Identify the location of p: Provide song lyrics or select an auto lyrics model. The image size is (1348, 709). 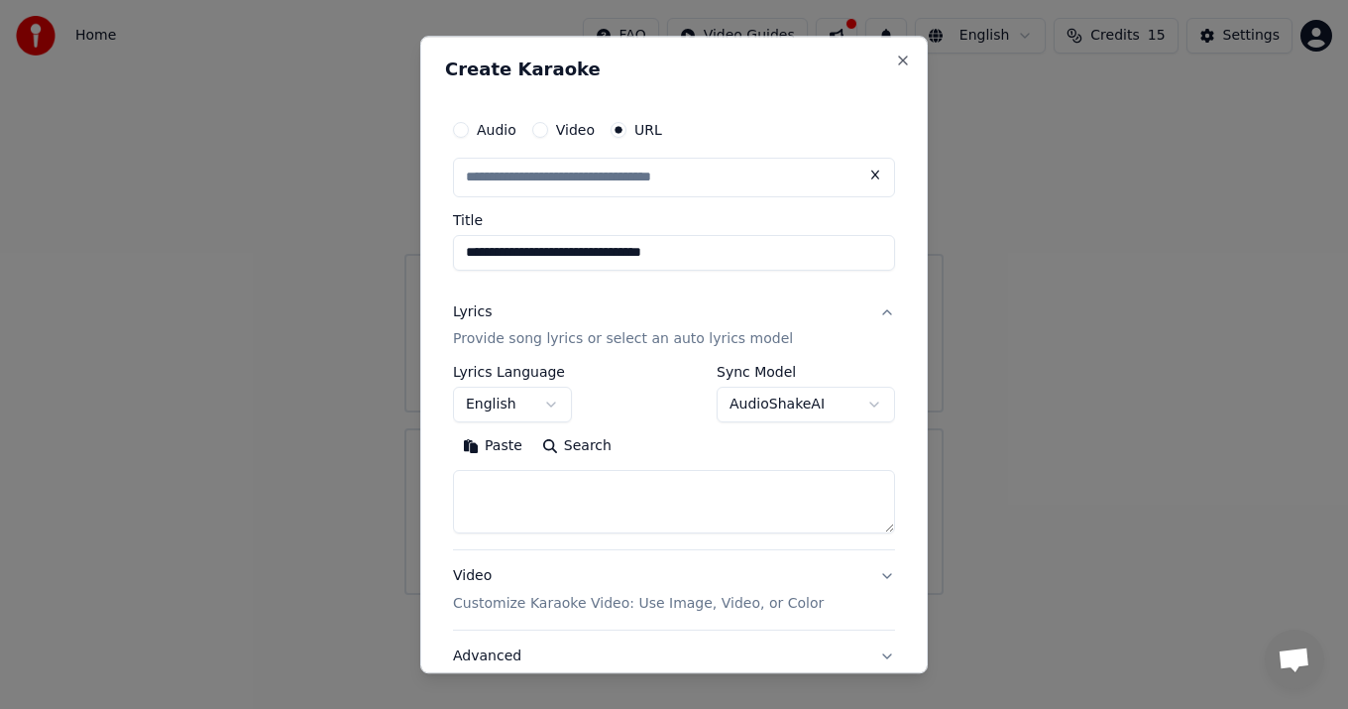
(623, 340).